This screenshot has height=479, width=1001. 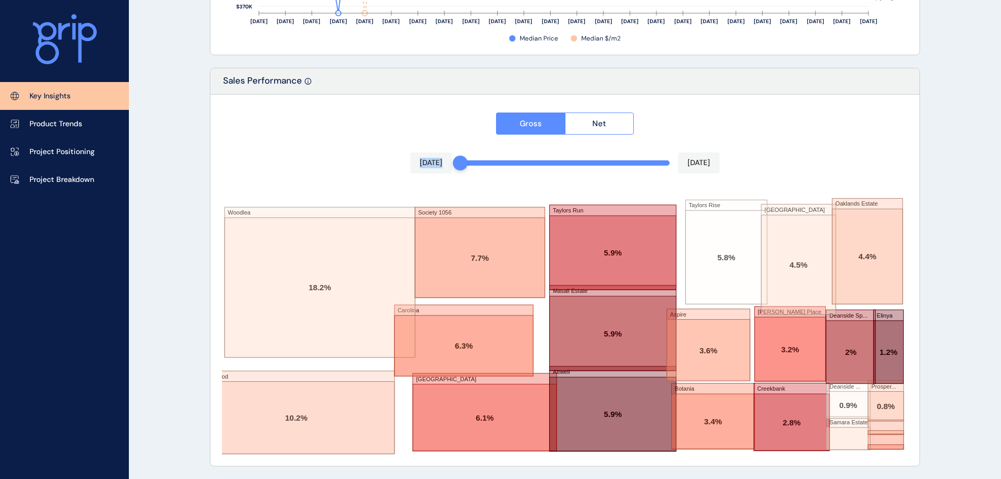 What do you see at coordinates (601, 38) in the screenshot?
I see `span: Median $/m2` at bounding box center [601, 38].